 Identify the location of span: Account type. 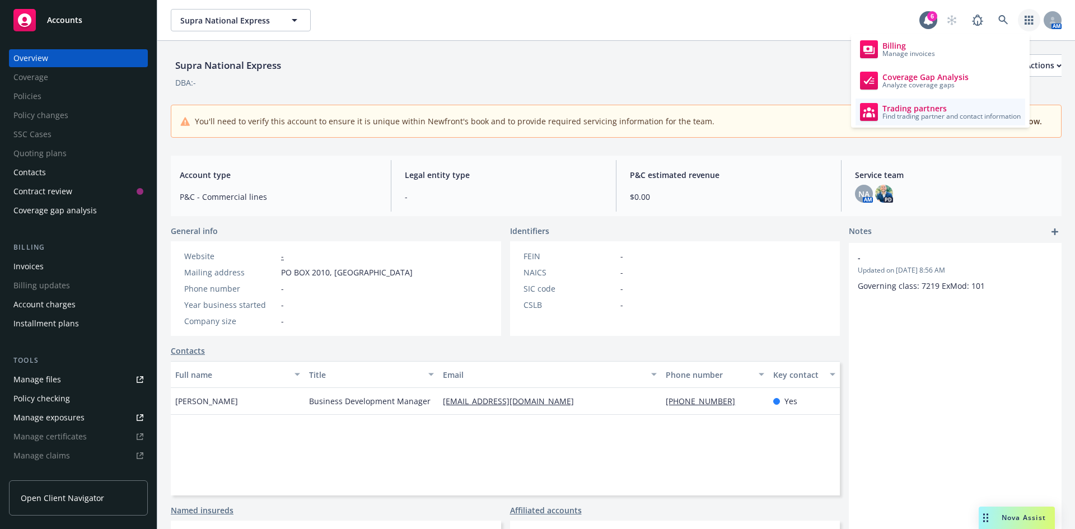
(278, 175).